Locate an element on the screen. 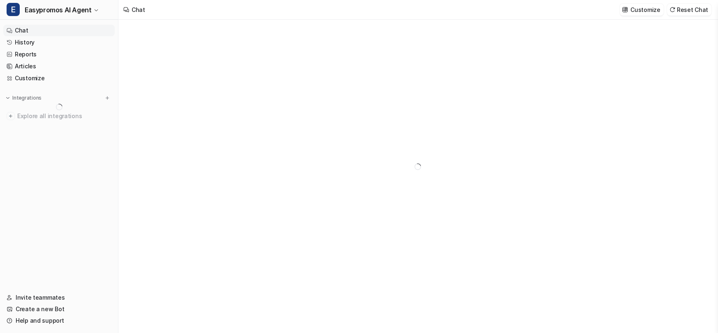  a: Articles is located at coordinates (59, 66).